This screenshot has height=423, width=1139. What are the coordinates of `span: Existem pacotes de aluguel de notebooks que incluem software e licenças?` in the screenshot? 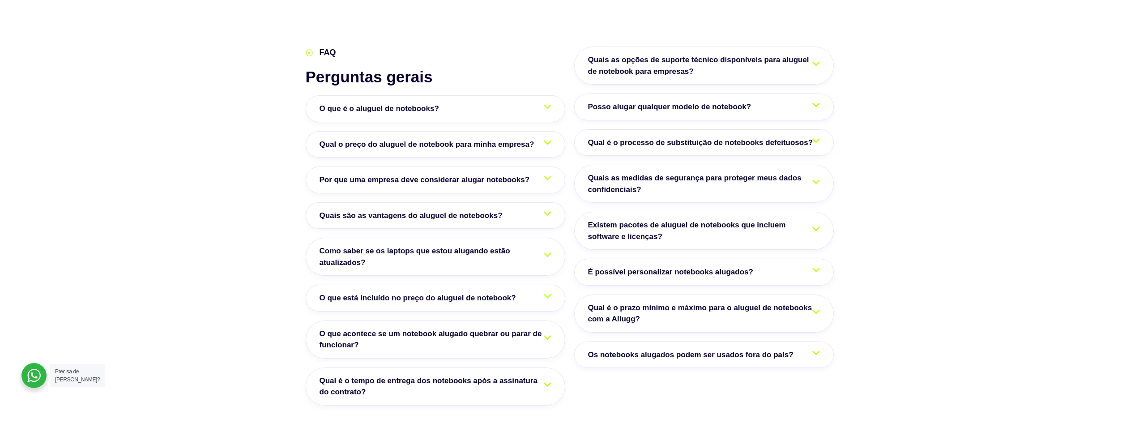 It's located at (704, 230).